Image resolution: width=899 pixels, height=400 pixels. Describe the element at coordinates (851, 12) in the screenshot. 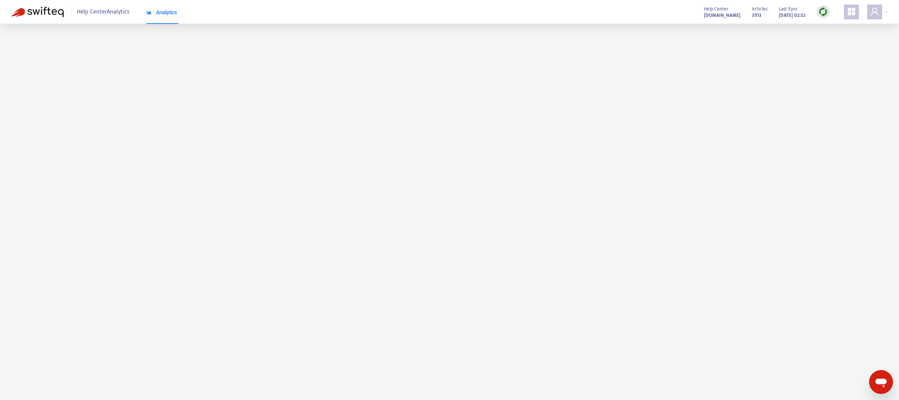

I see `span: appstore` at that location.